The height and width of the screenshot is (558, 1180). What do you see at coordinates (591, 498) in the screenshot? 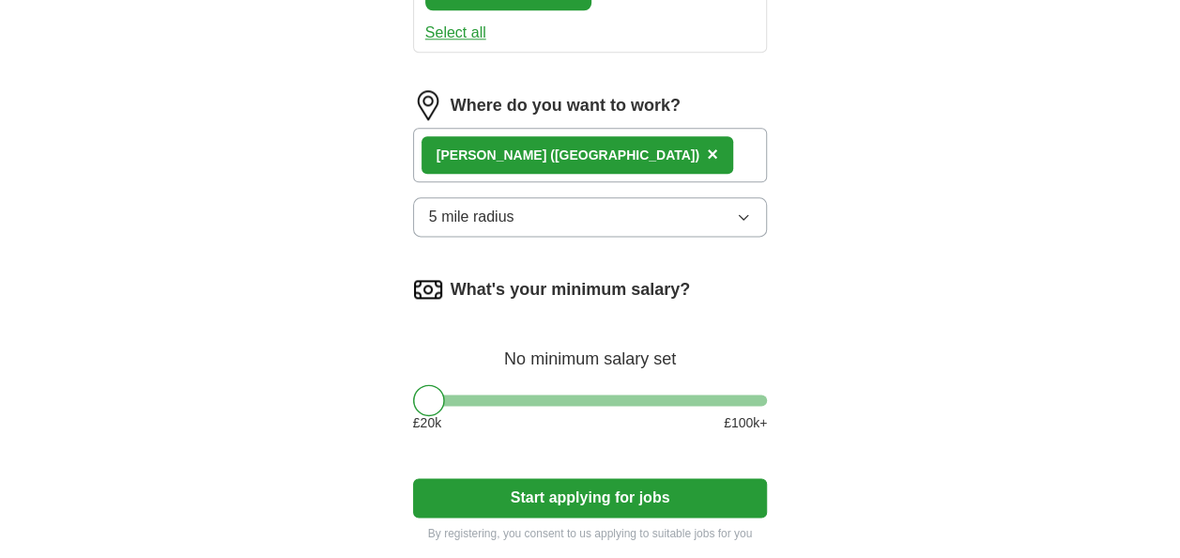
I see `button: Start applying for jobs` at bounding box center [591, 498].